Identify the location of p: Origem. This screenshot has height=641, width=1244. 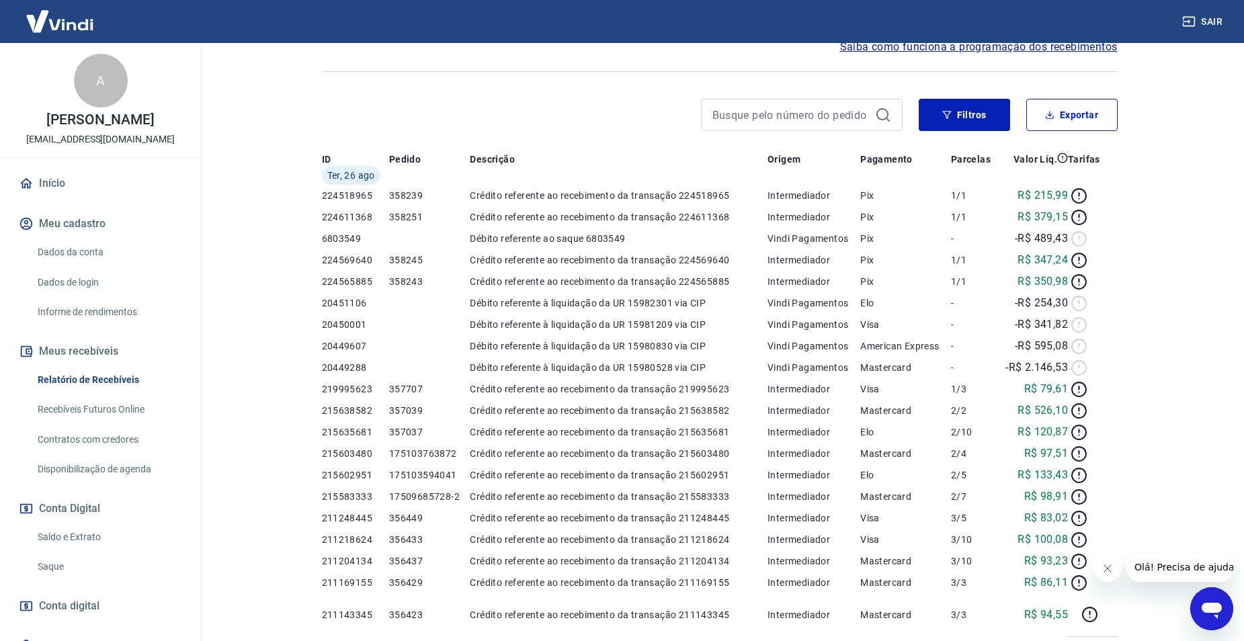
(784, 159).